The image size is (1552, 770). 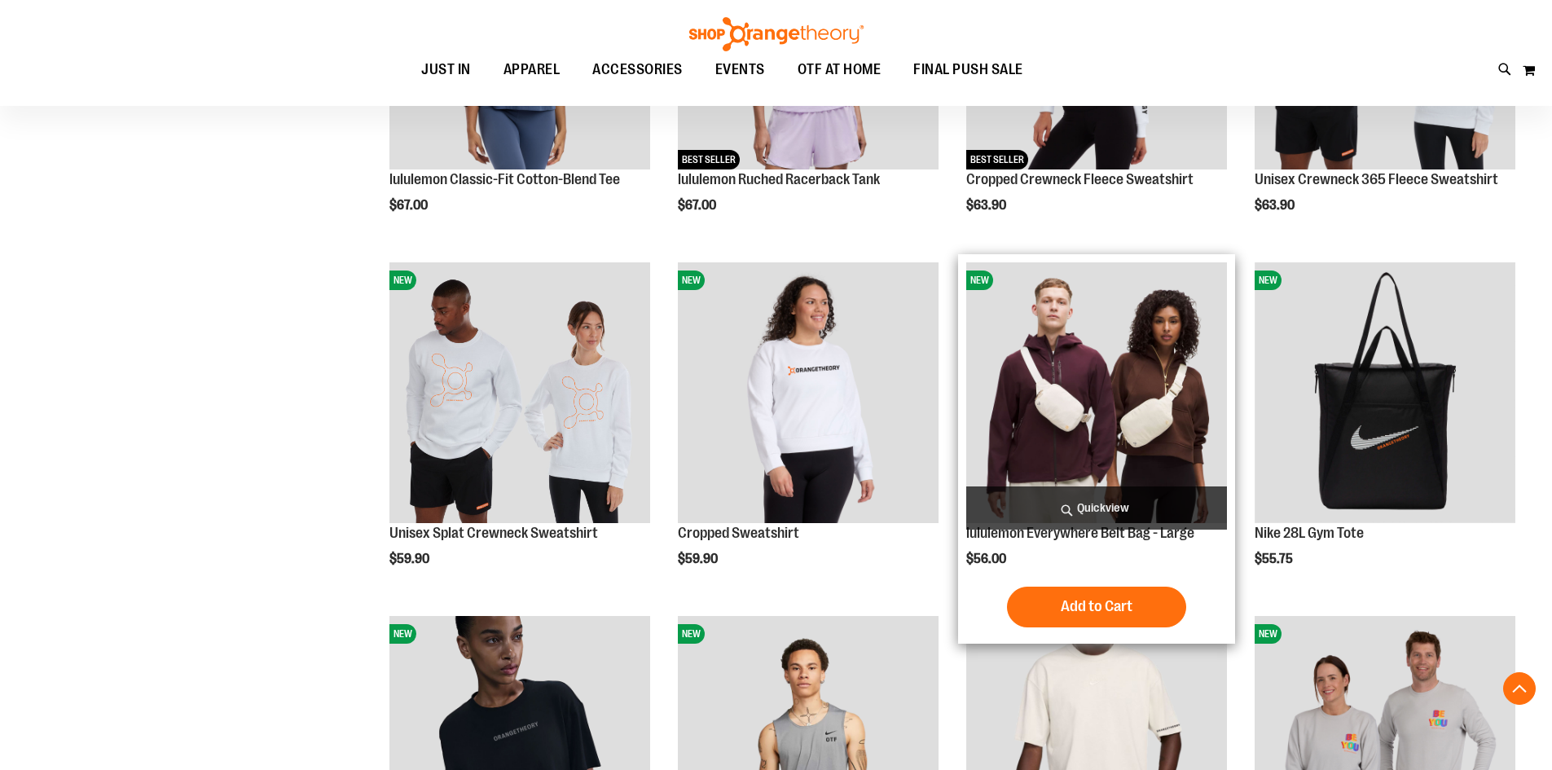 What do you see at coordinates (1096, 507) in the screenshot?
I see `a: Quickview` at bounding box center [1096, 507].